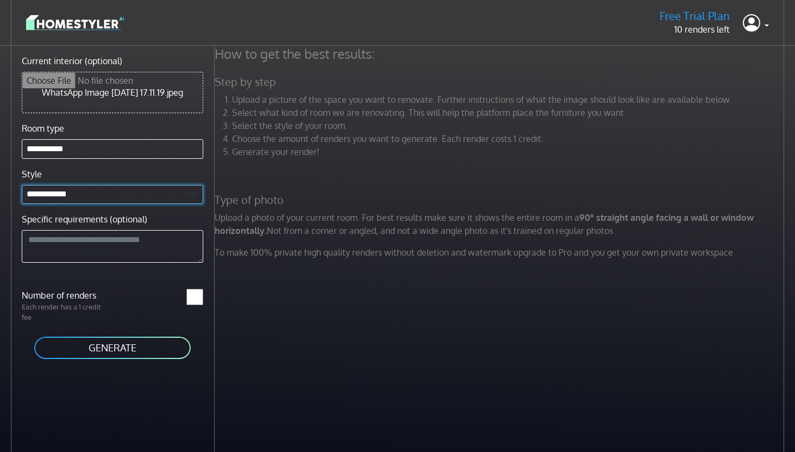 The width and height of the screenshot is (795, 452). I want to click on label: Room type, so click(43, 128).